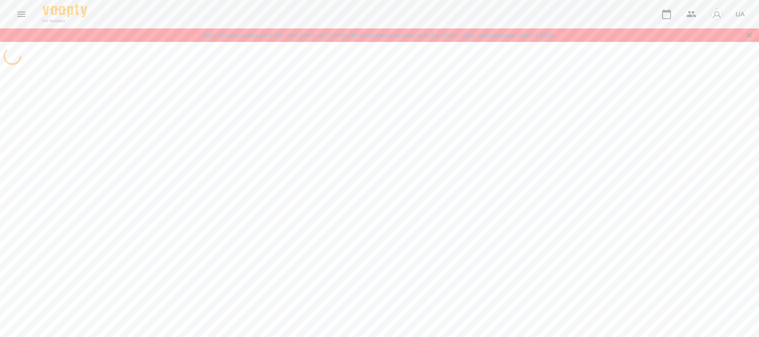 The width and height of the screenshot is (759, 337). I want to click on button: UA, so click(740, 14).